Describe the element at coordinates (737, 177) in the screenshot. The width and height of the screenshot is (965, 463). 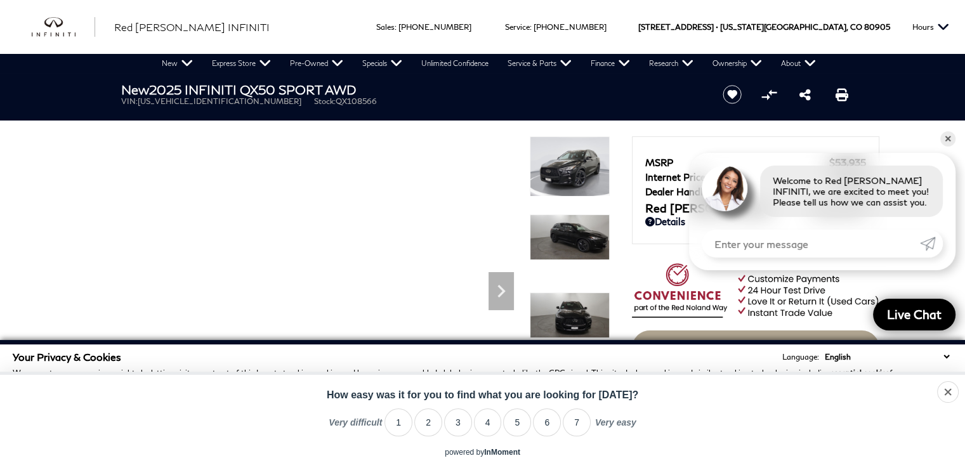
I see `span: Internet Price` at that location.